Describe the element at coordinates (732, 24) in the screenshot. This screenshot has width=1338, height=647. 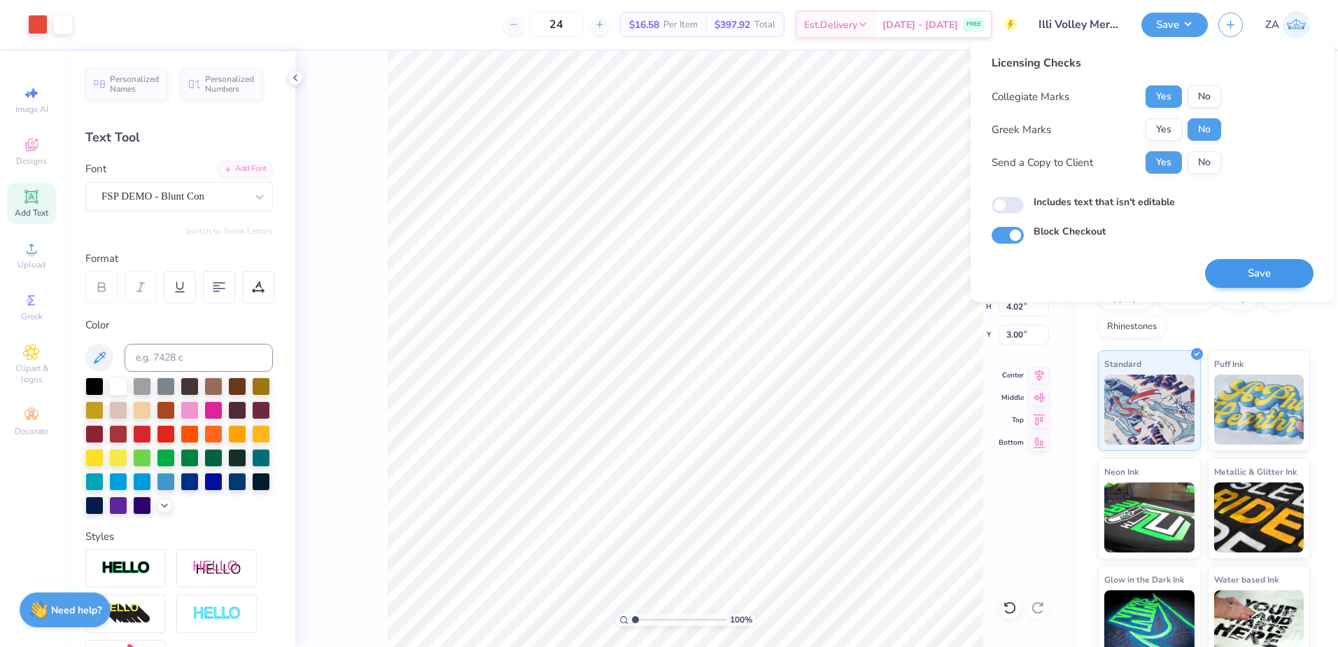
I see `span: $397.92` at that location.